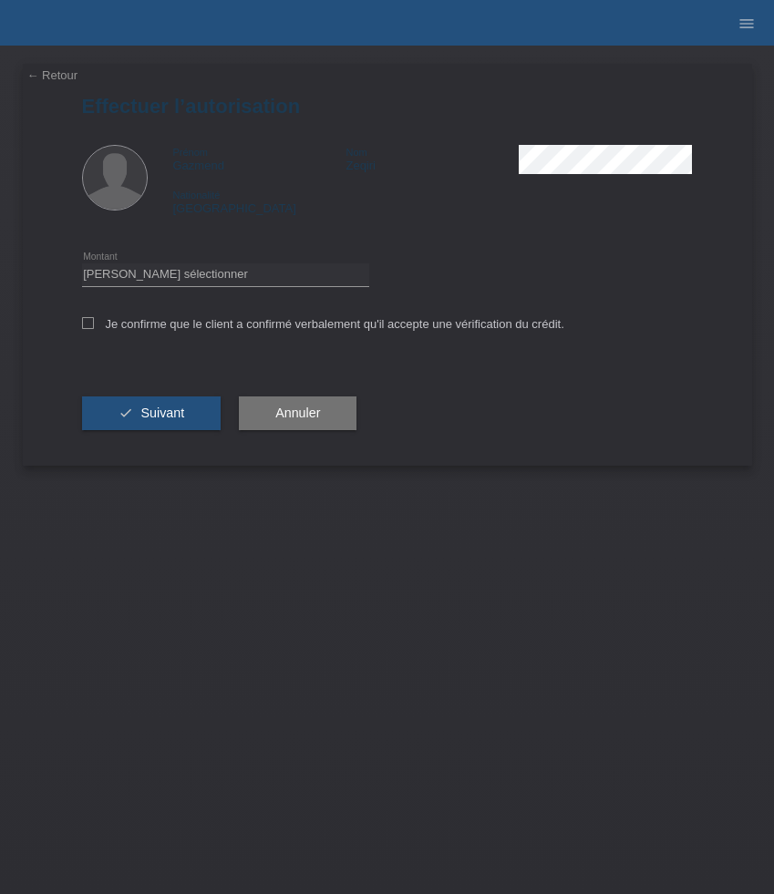  I want to click on h1: Effectuer l’autorisation, so click(387, 106).